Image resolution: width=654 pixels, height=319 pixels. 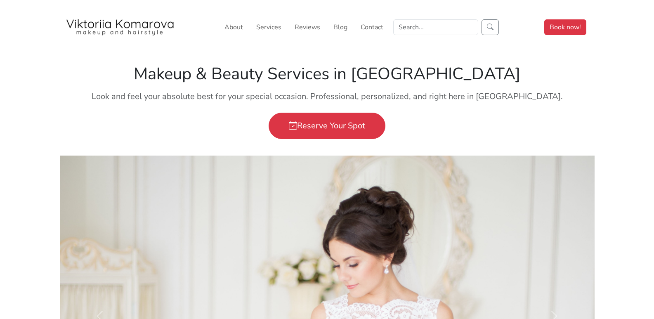 I want to click on p: Look and feel your absolute best for your special occasion. Professional, personalized, and right..., so click(x=327, y=97).